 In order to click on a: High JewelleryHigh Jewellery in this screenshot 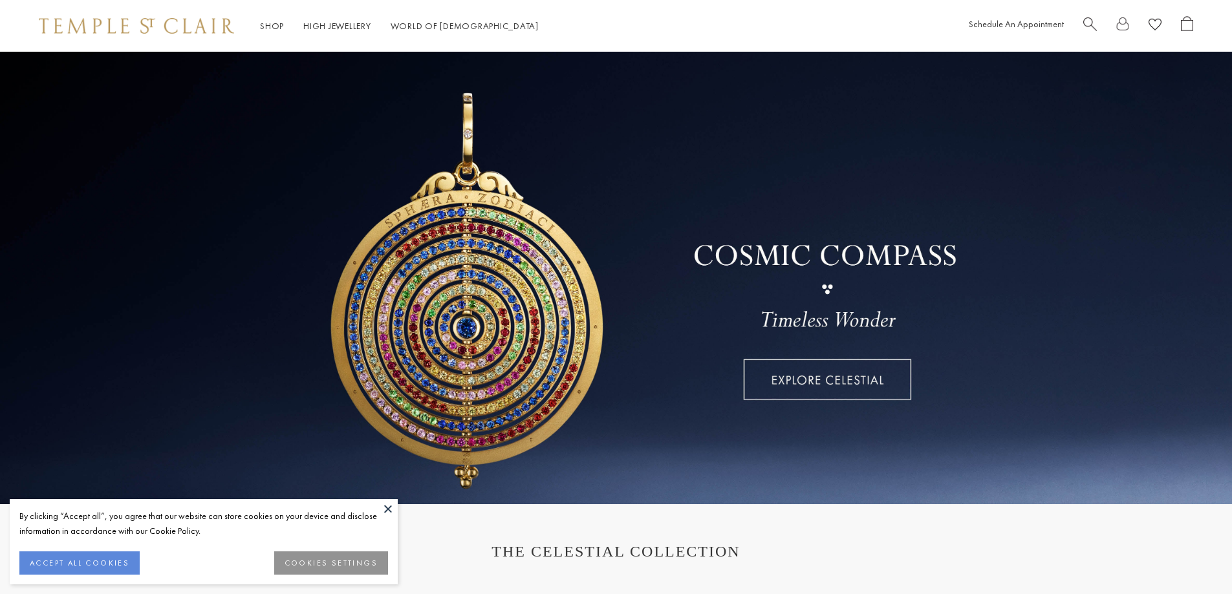, I will do `click(337, 26)`.